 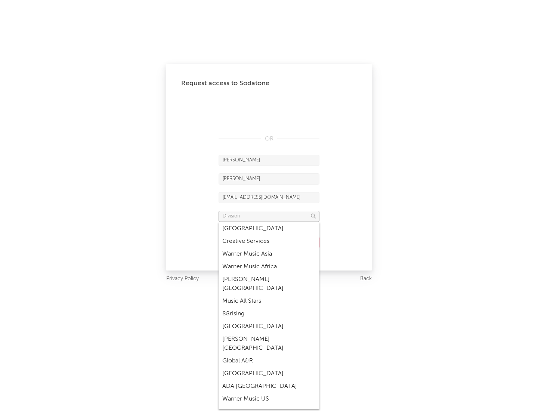 I want to click on div: 88rising, so click(x=269, y=314).